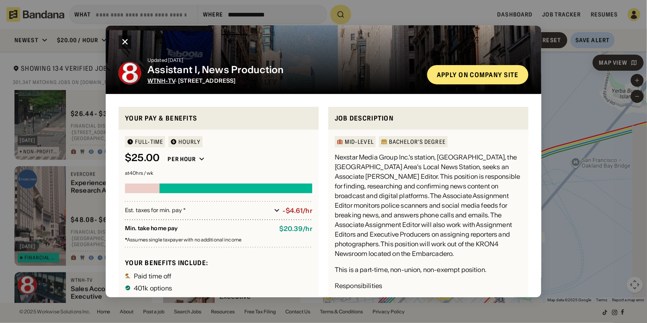 Image resolution: width=647 pixels, height=323 pixels. I want to click on div: Full-time, so click(149, 142).